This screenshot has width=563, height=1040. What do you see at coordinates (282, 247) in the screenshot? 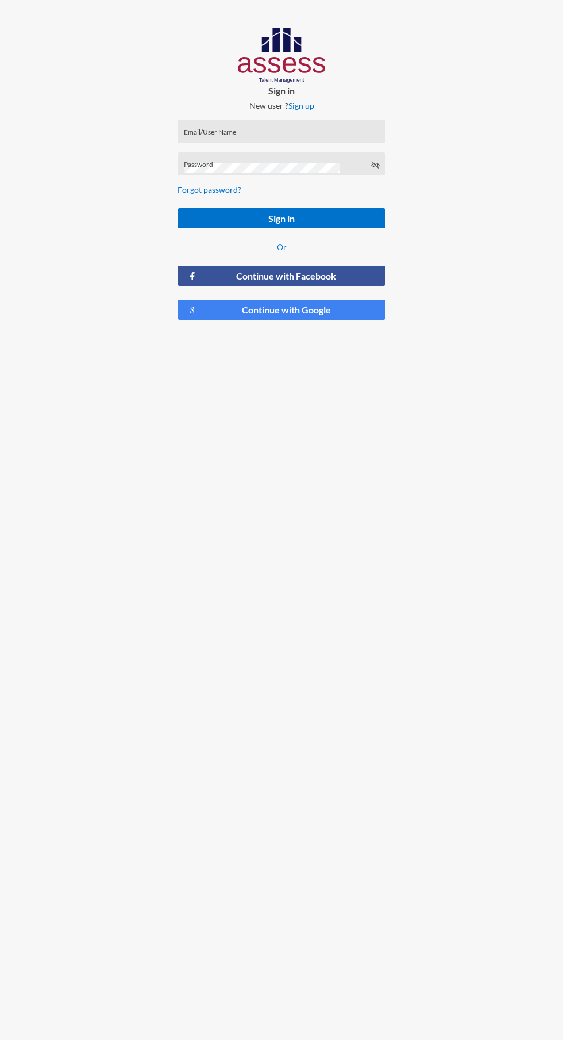
I see `p: Or` at bounding box center [282, 247].